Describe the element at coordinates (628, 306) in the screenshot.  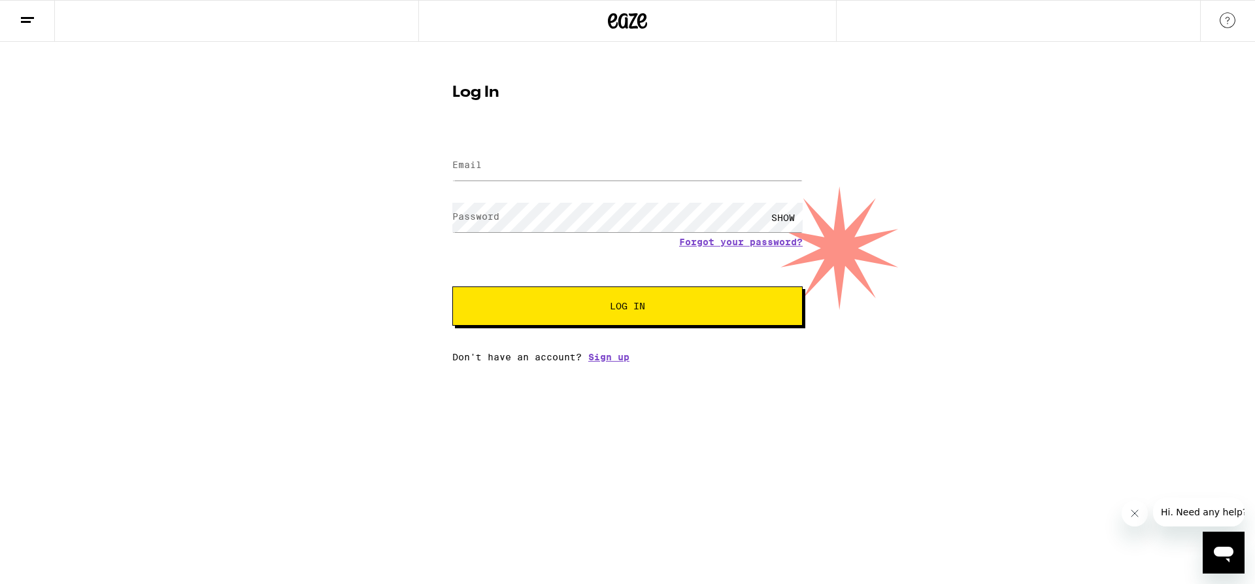
I see `button: Log In` at that location.